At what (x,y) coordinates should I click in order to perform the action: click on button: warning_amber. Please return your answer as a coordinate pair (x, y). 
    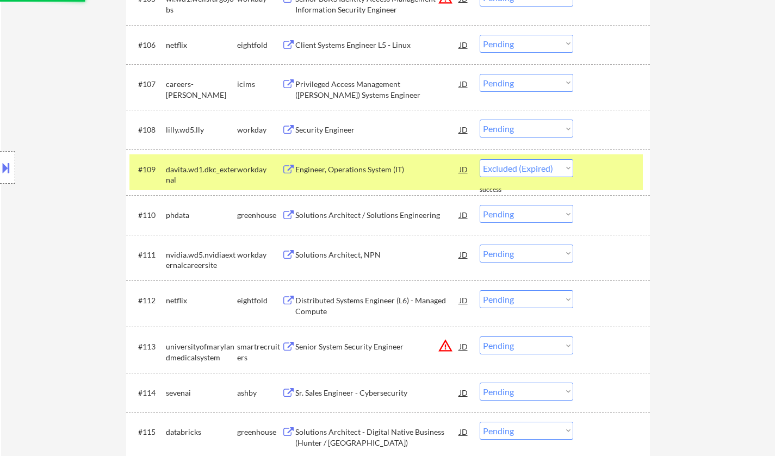
    Looking at the image, I should click on (445, 346).